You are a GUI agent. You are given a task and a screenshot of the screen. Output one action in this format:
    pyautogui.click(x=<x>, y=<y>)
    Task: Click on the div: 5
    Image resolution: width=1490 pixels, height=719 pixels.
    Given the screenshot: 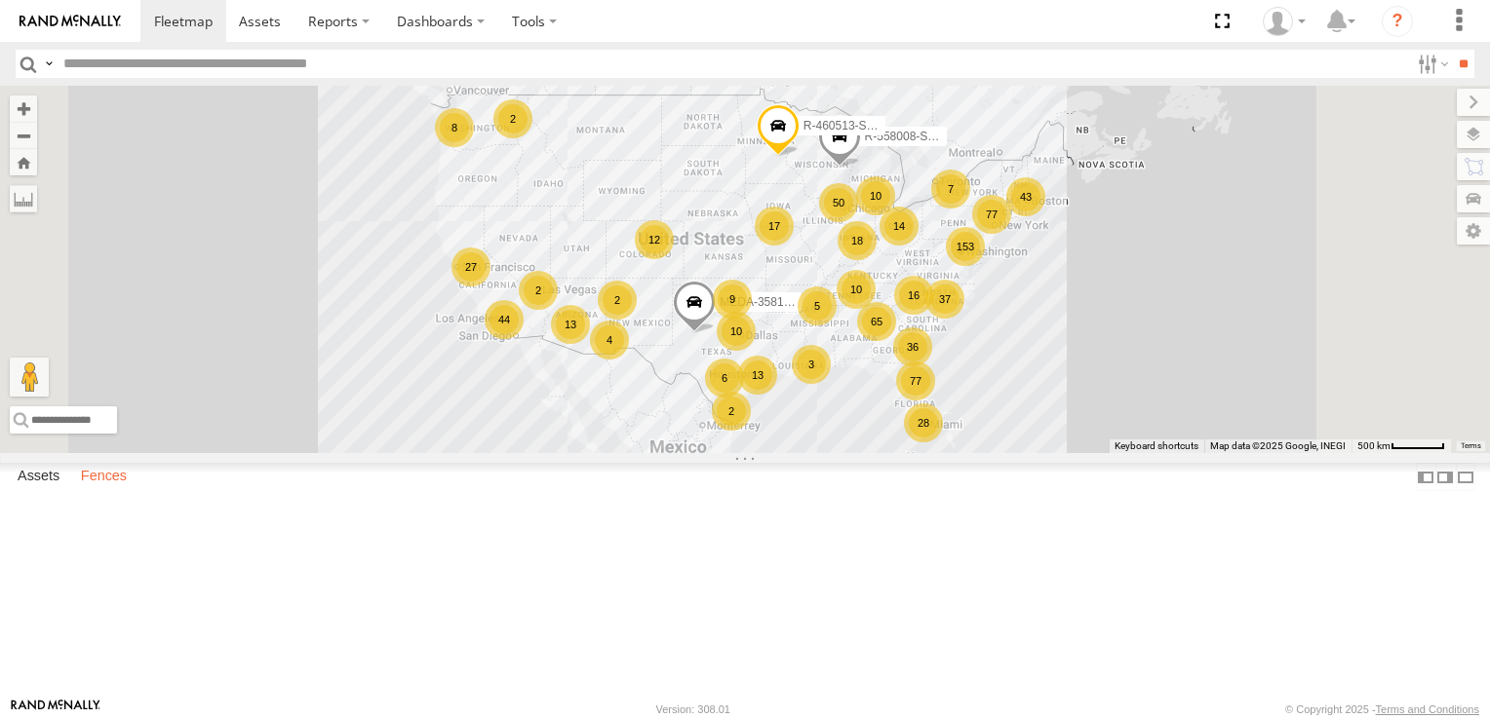 What is the action you would take?
    pyautogui.click(x=817, y=306)
    